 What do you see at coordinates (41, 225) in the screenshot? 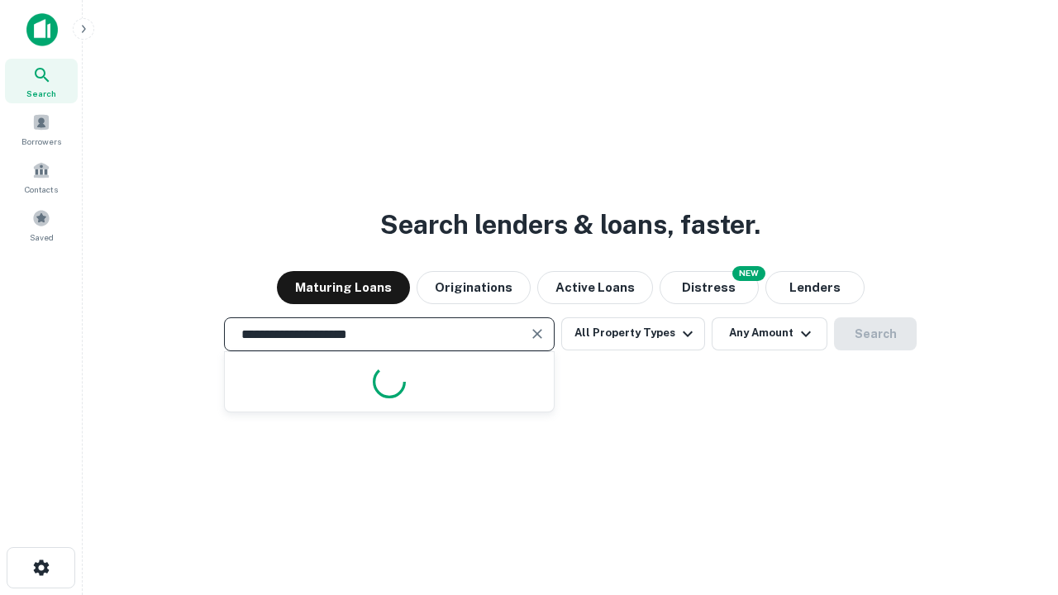
I see `a: Saved` at bounding box center [41, 225].